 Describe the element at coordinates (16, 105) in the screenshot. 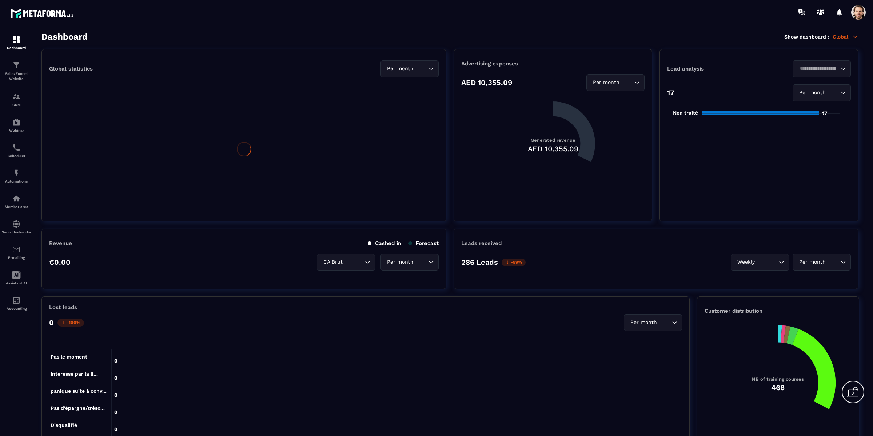

I see `p: CRM` at that location.